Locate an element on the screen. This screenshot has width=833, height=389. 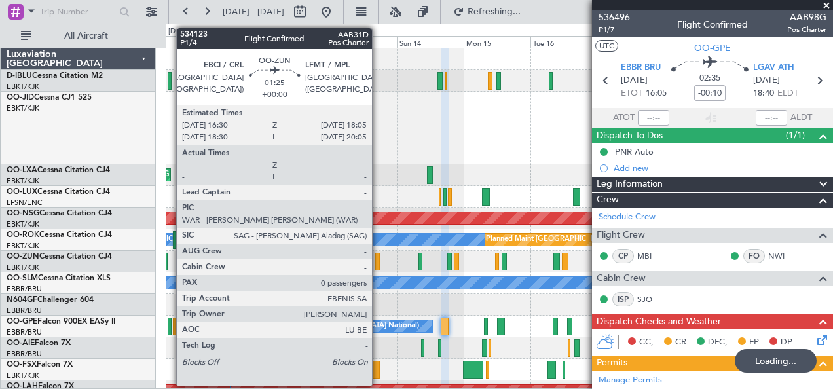
span: OO-NSG is located at coordinates (23, 213).